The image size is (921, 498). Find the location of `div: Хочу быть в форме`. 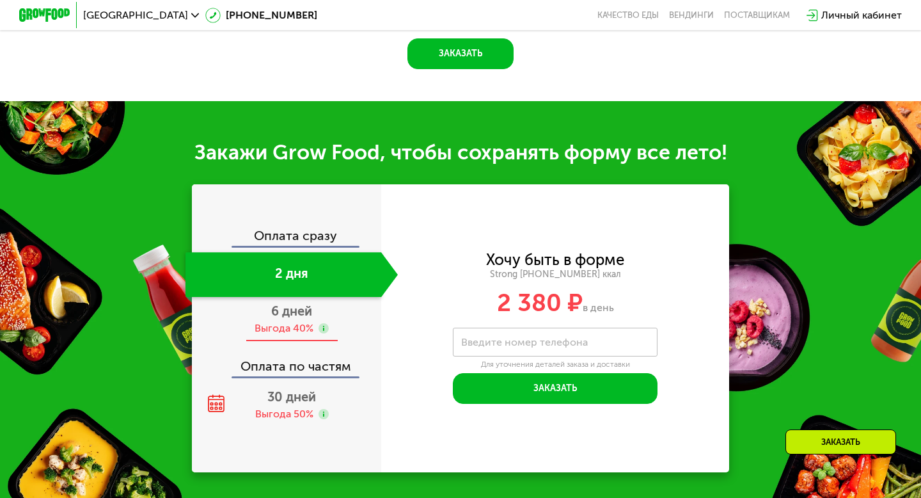

div: Хочу быть в форме is located at coordinates (555, 260).